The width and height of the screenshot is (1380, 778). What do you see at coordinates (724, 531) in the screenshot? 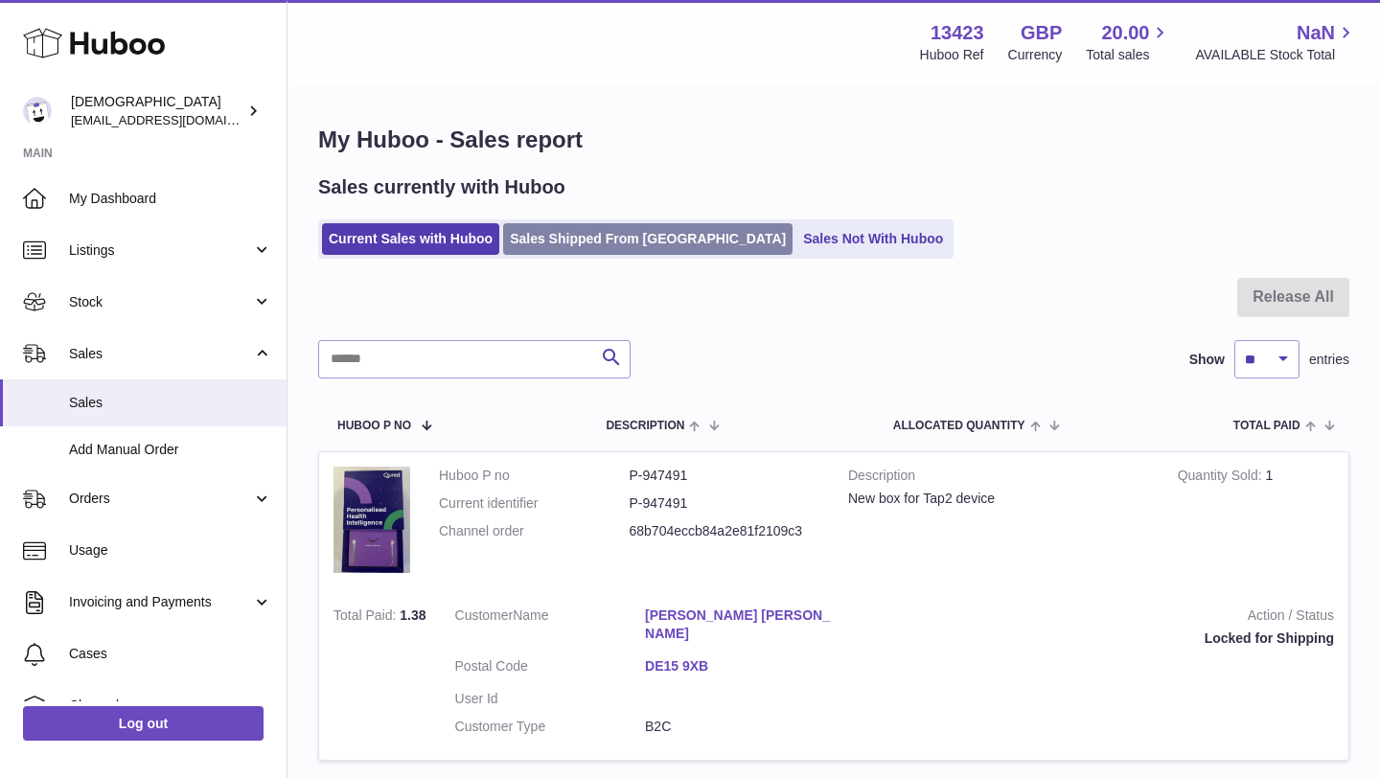
I see `dd: 68b704eccb84a2e81f2109c3` at bounding box center [724, 531].